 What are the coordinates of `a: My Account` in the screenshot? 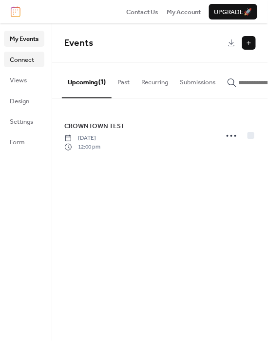 It's located at (184, 12).